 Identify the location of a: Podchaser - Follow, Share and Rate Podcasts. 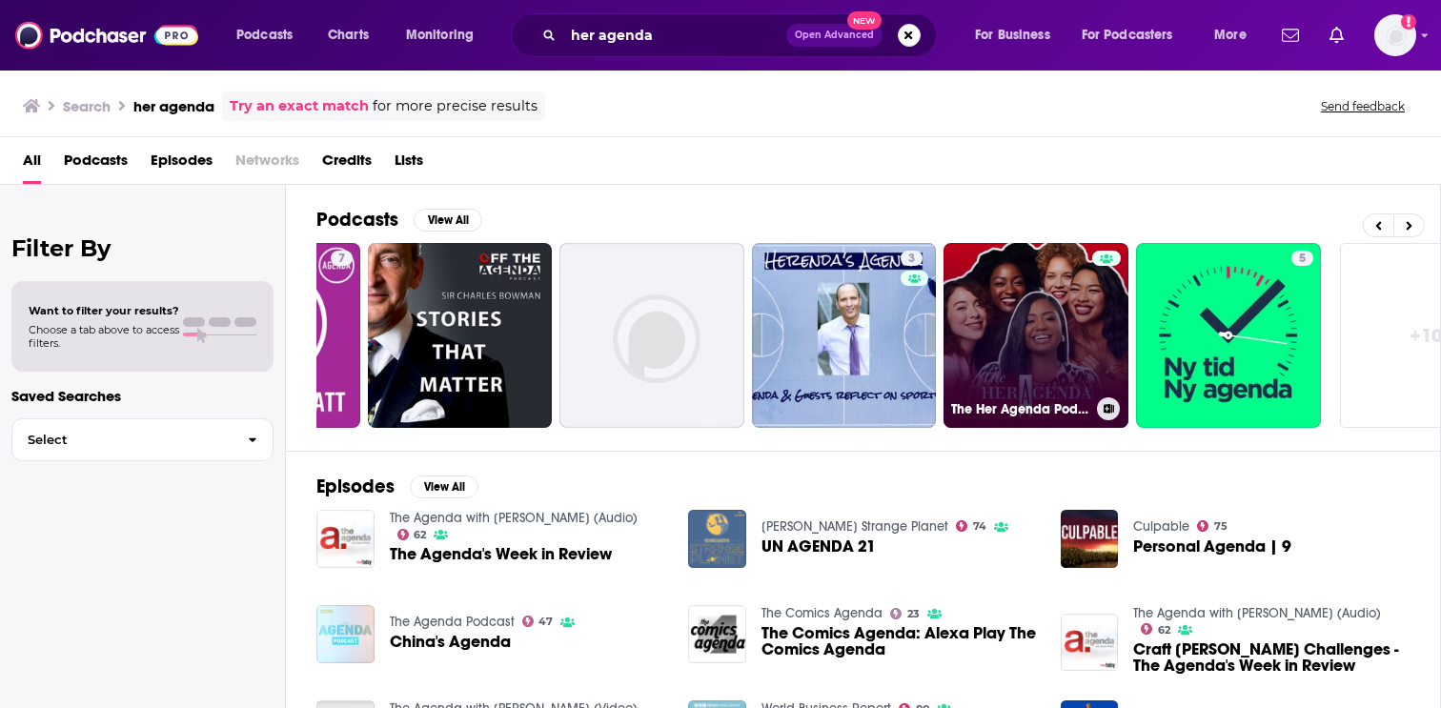
(107, 35).